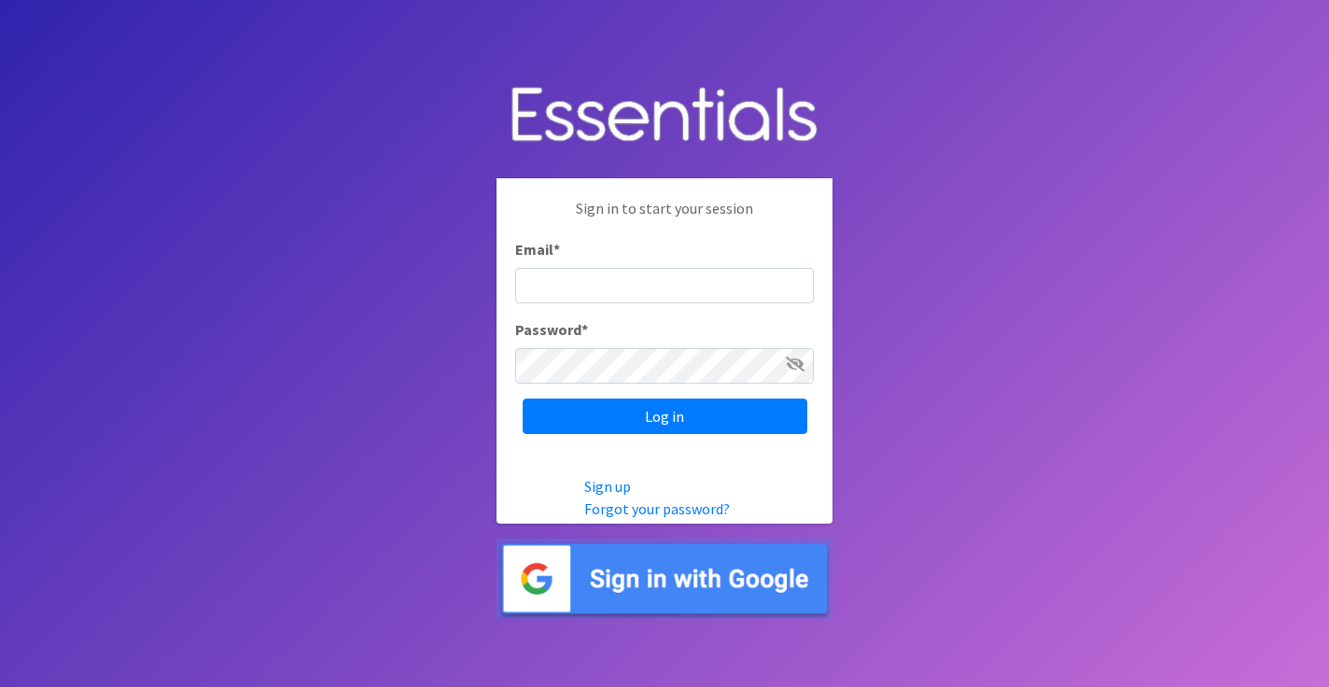 The image size is (1329, 687). What do you see at coordinates (608, 486) in the screenshot?
I see `a: Sign up` at bounding box center [608, 486].